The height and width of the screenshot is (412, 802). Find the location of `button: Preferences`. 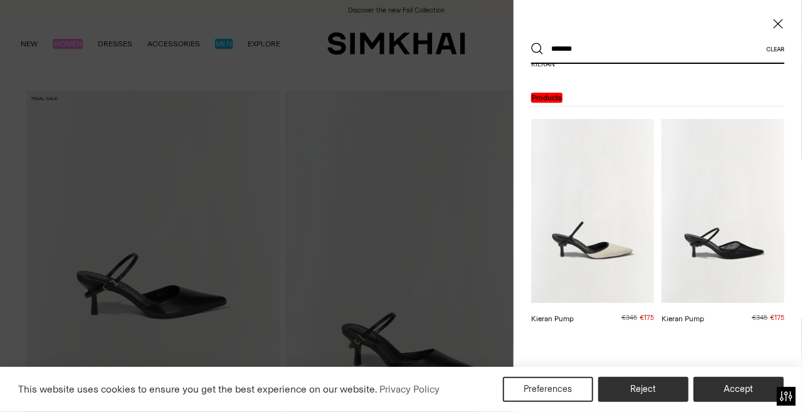

button: Preferences is located at coordinates (548, 390).